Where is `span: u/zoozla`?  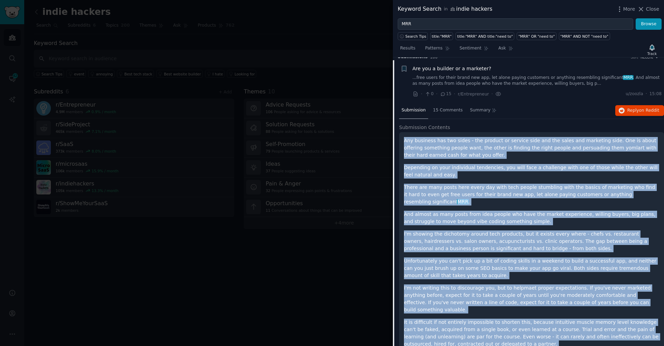 span: u/zoozla is located at coordinates (634, 94).